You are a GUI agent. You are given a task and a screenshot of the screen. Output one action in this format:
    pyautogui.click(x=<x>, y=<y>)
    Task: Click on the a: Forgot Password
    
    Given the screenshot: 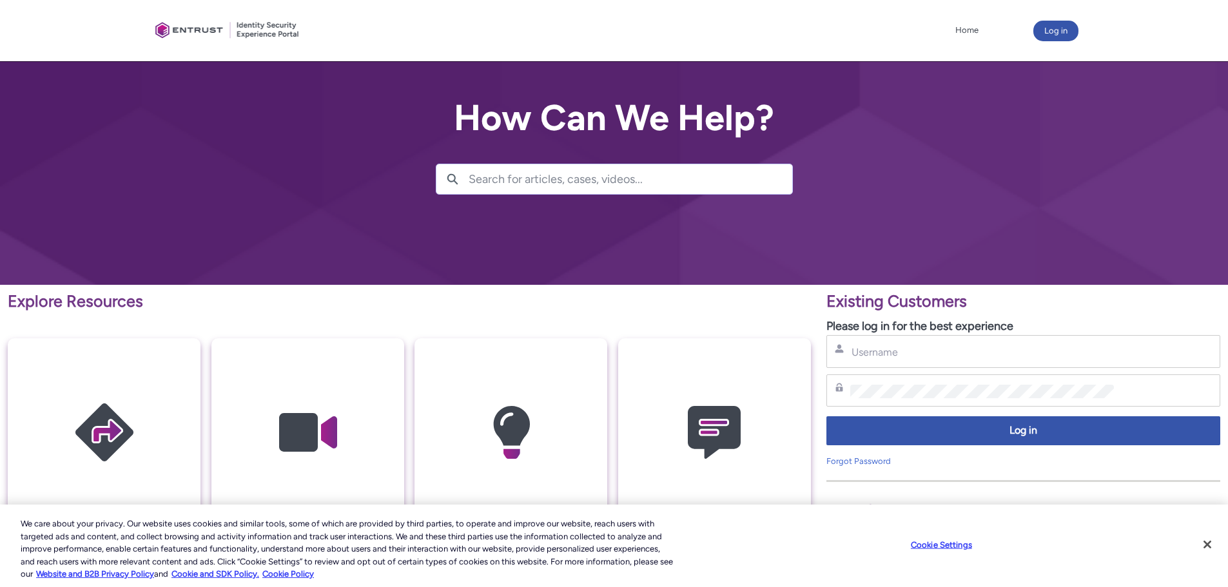 What is the action you would take?
    pyautogui.click(x=858, y=461)
    